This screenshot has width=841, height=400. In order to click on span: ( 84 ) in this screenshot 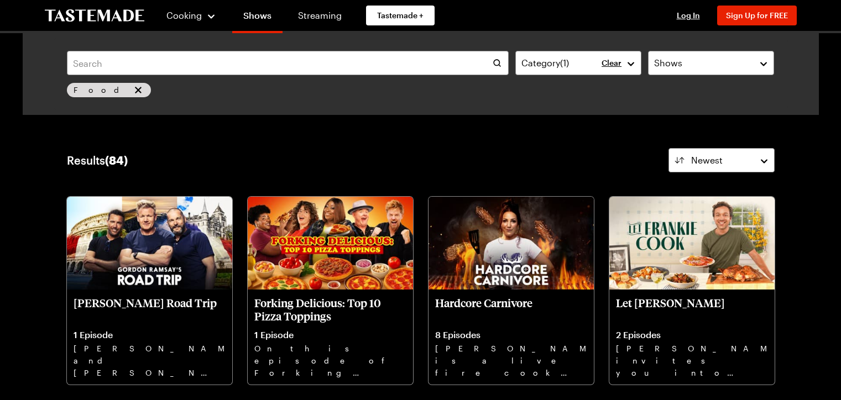, I will do `click(116, 160)`.